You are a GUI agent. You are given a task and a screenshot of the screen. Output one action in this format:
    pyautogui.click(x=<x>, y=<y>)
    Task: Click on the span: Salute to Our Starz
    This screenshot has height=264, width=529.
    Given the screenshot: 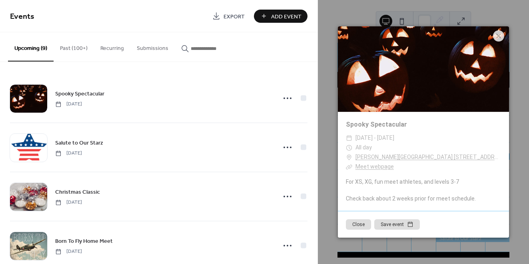 What is the action you would take?
    pyautogui.click(x=79, y=143)
    